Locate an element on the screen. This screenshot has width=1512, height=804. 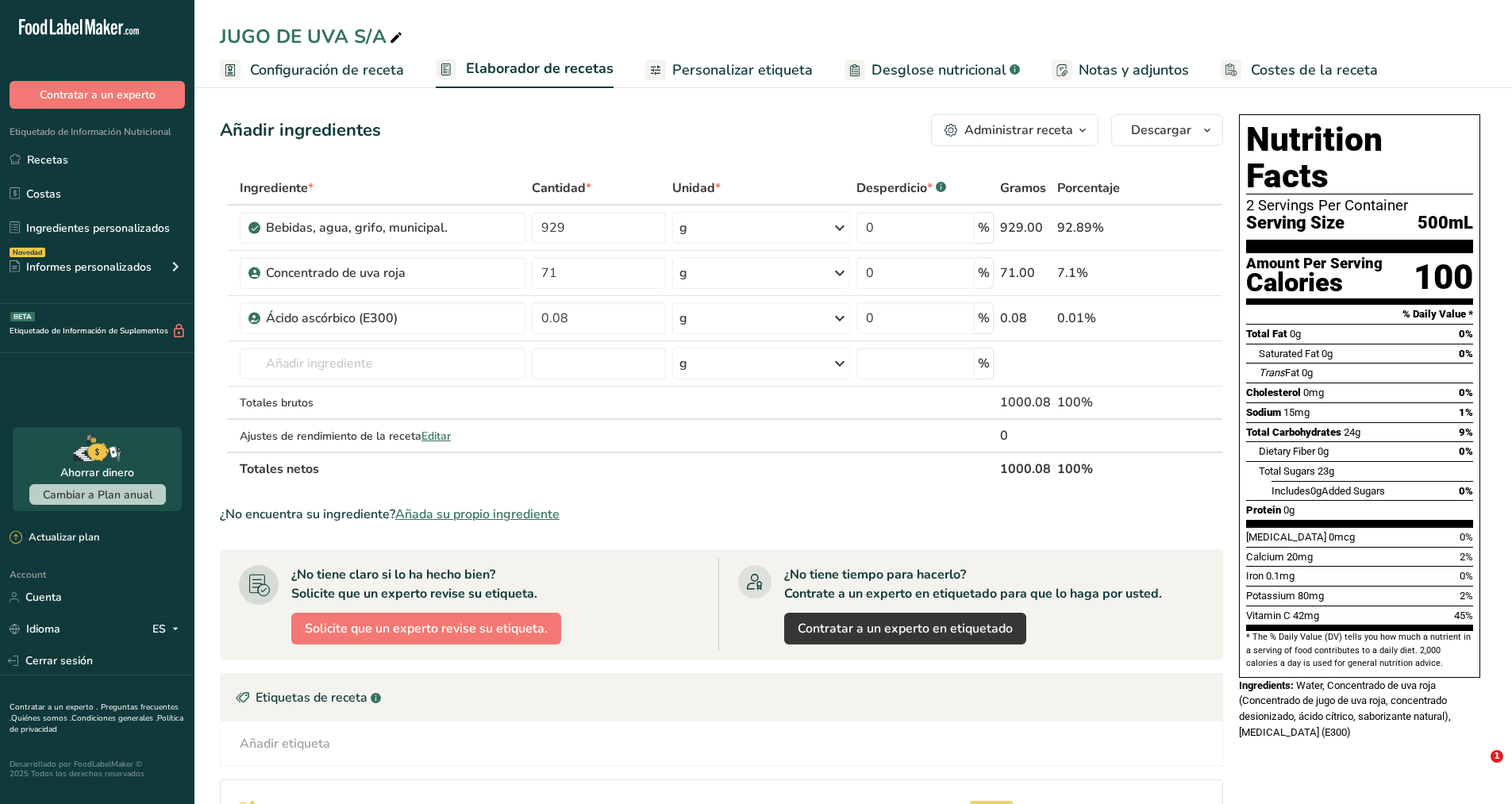
div: Añadir ingredientes is located at coordinates (300, 130).